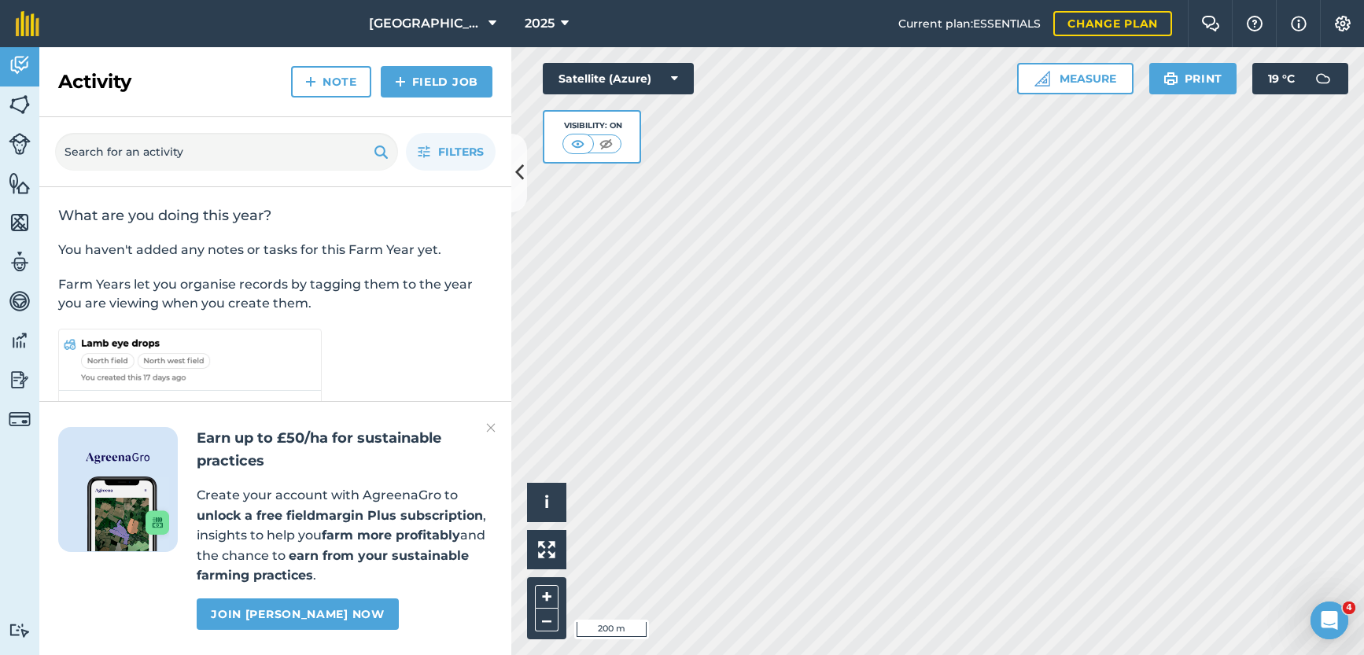  I want to click on strong: earn from your sustainable farming practices, so click(333, 565).